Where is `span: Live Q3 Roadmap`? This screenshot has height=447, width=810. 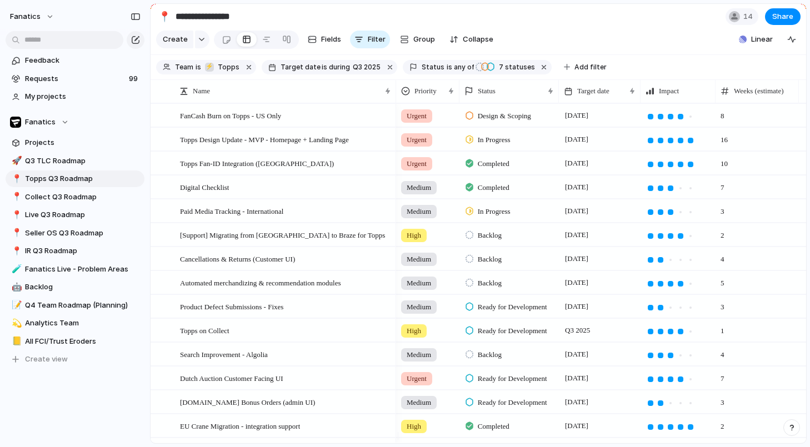
span: Live Q3 Roadmap is located at coordinates (83, 215).